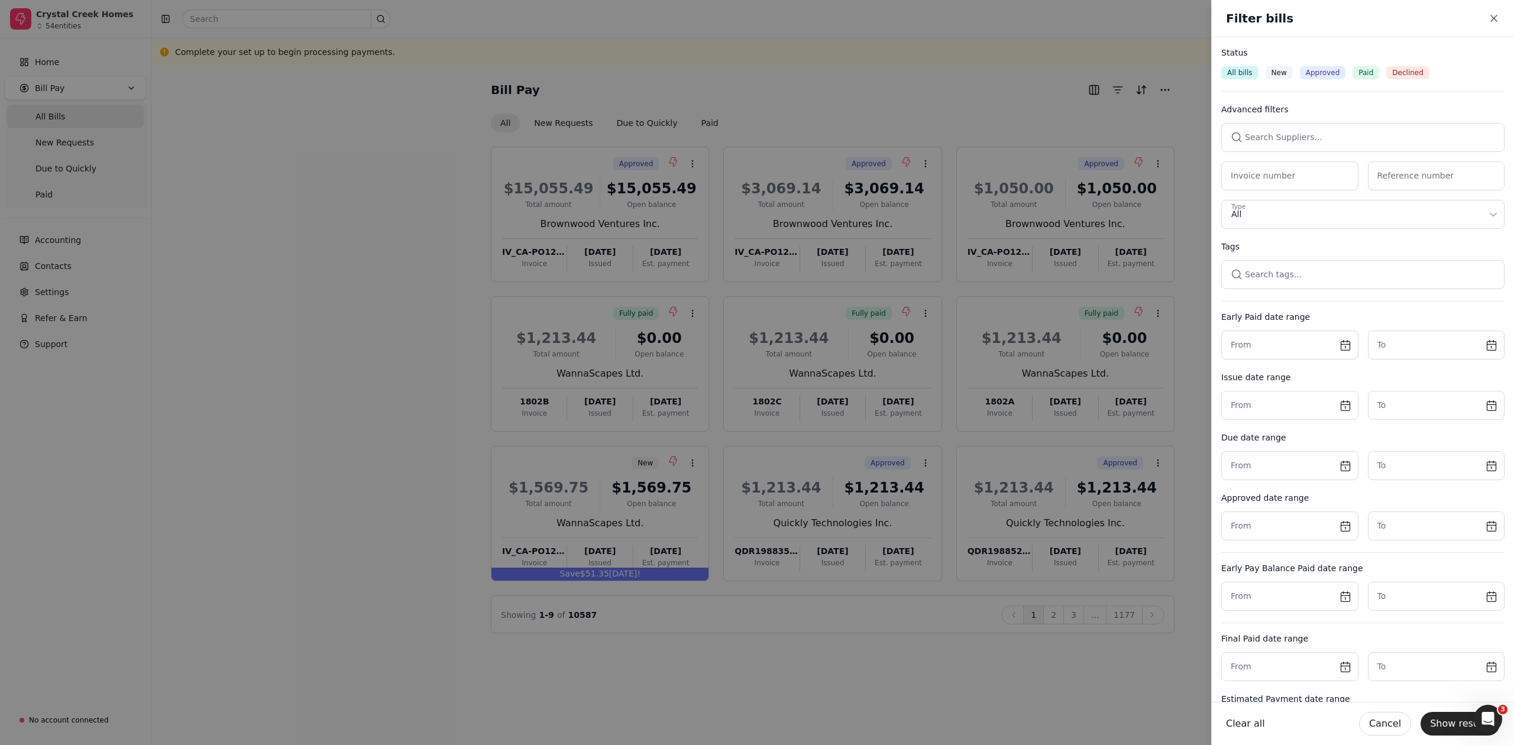  I want to click on button: Cancel, so click(1385, 724).